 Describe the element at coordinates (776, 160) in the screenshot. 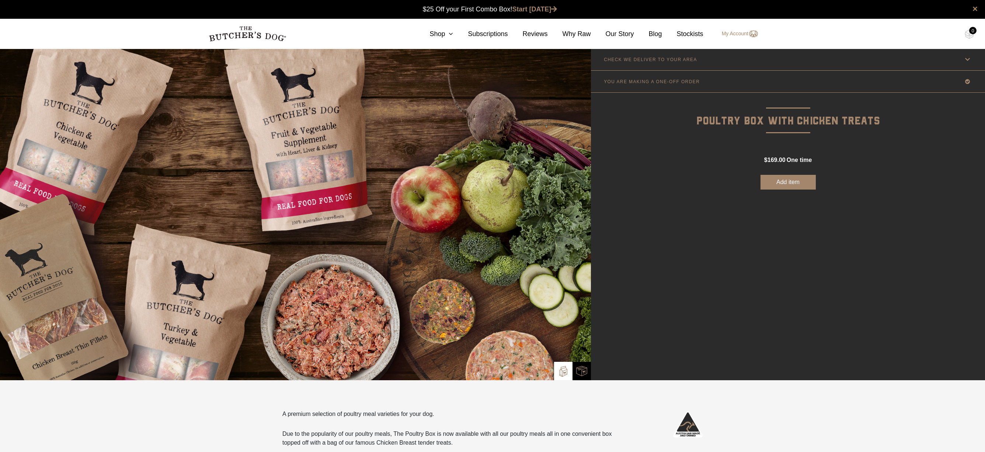

I see `span: 169.00` at that location.